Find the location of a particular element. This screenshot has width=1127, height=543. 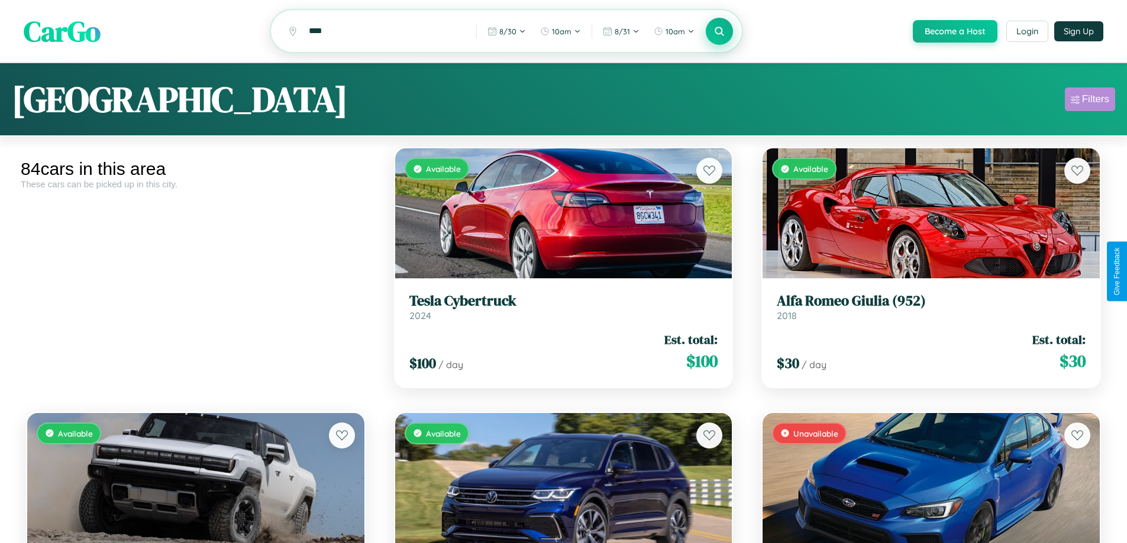

span: 2018 is located at coordinates (787, 316).